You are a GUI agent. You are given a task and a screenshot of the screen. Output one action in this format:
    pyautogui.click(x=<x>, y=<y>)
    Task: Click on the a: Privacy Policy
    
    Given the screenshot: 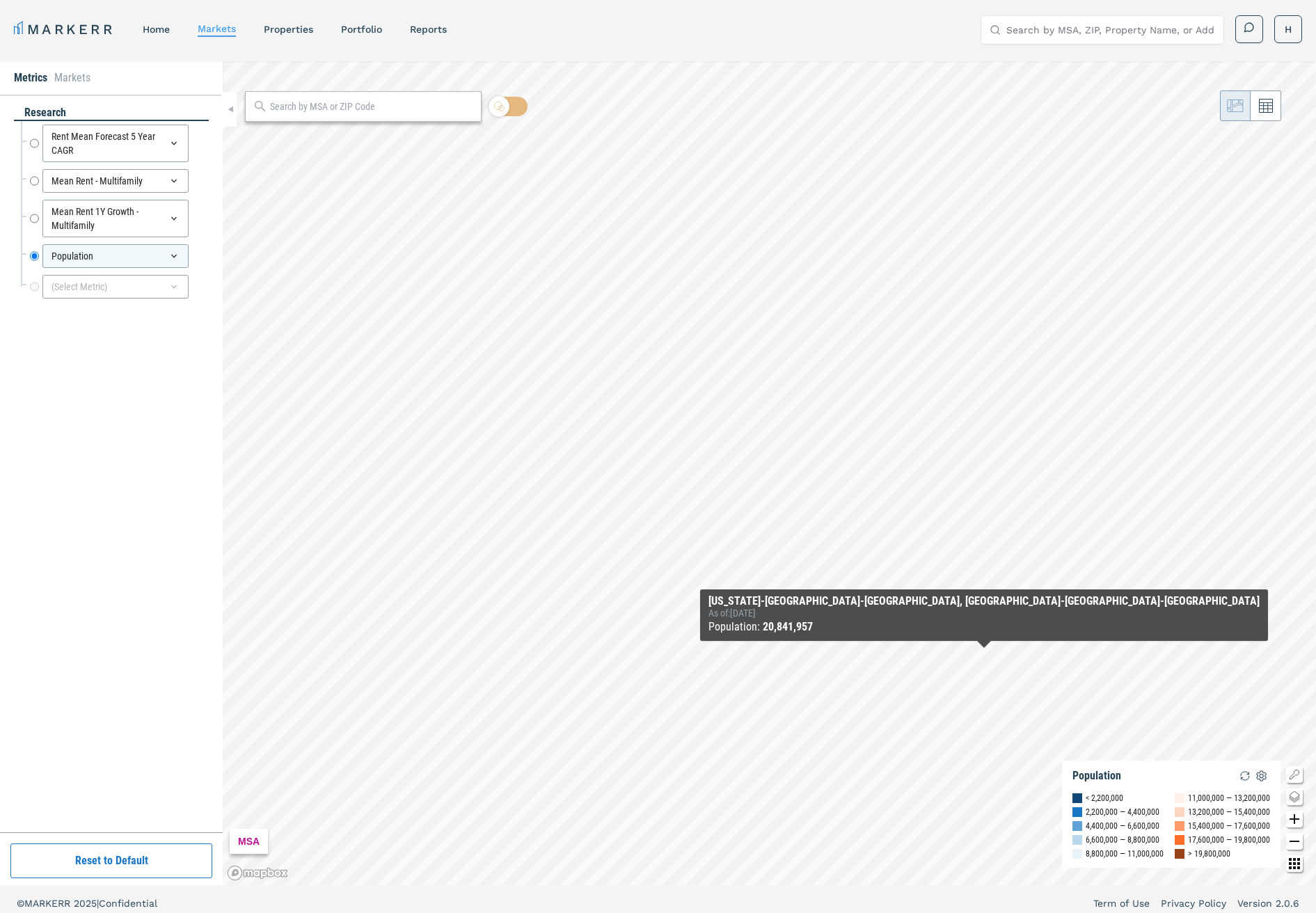 What is the action you would take?
    pyautogui.click(x=1194, y=904)
    